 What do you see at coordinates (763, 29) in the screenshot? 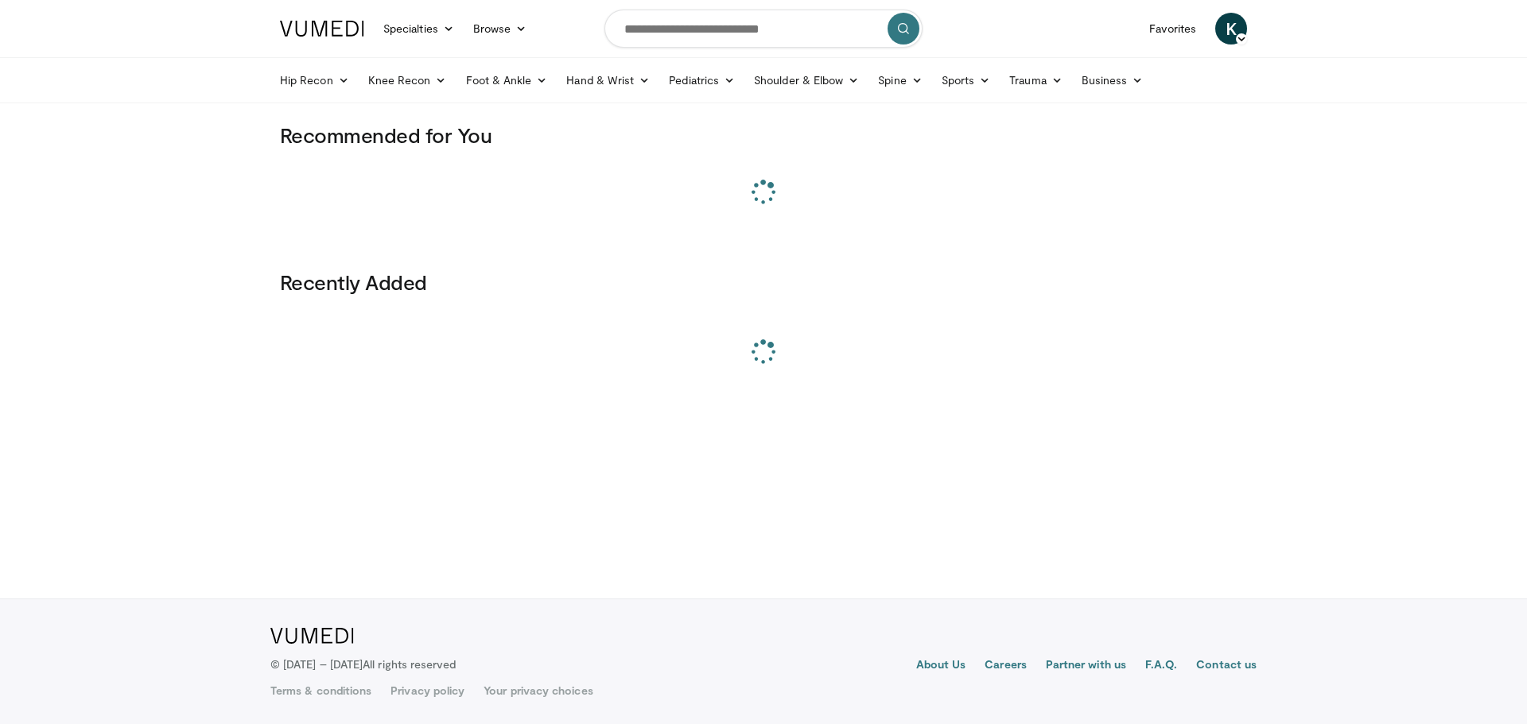
I see `input: Search topics, interventions` at bounding box center [763, 29].